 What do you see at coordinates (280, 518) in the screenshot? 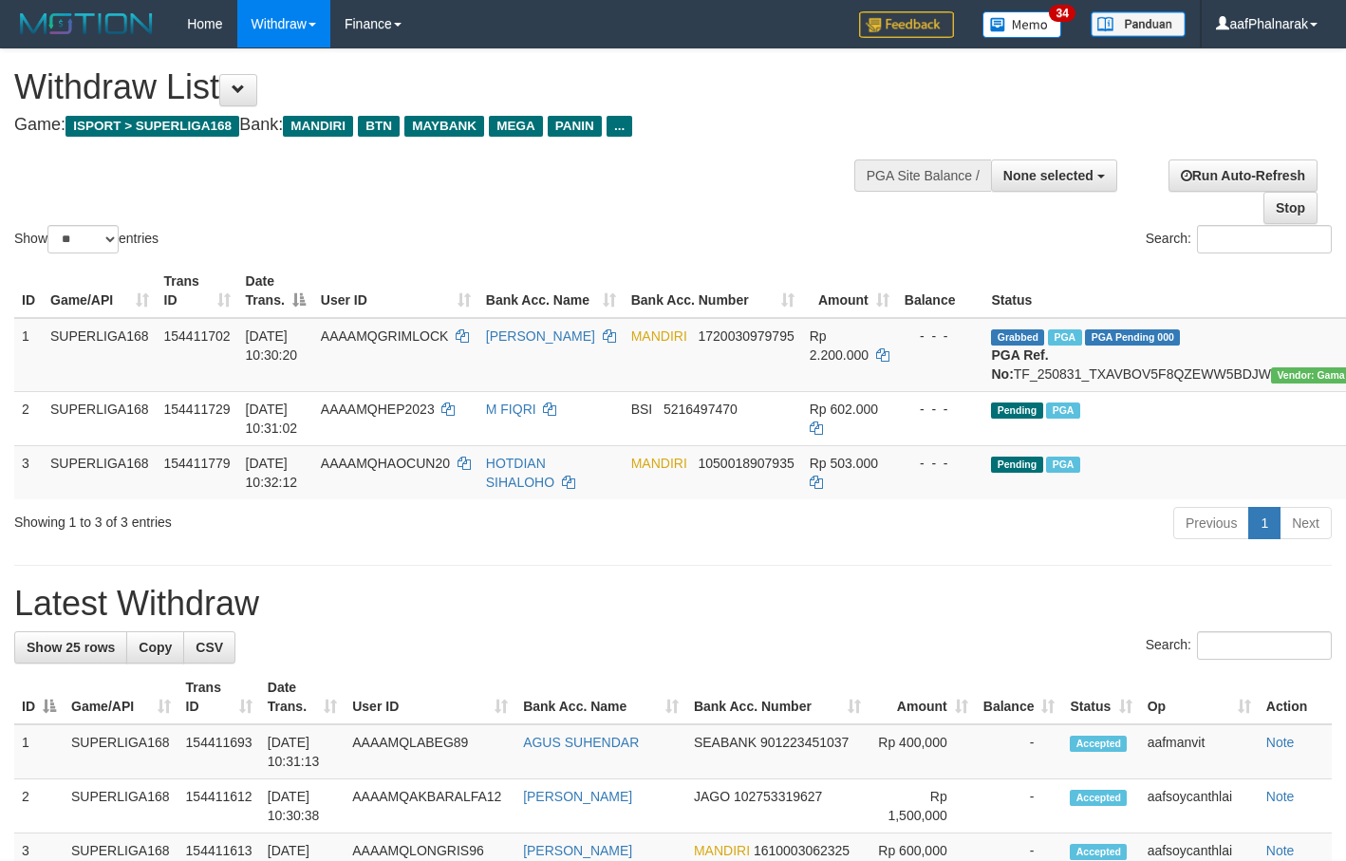
I see `div: Showing 1 to 3 of 3 entries` at bounding box center [280, 518].